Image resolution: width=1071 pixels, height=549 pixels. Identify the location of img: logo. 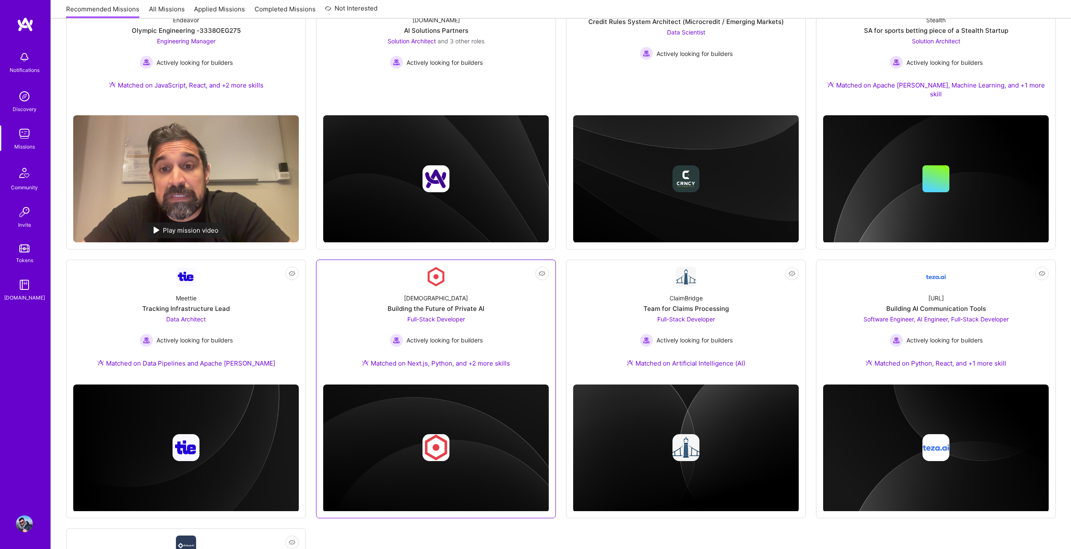
(25, 24).